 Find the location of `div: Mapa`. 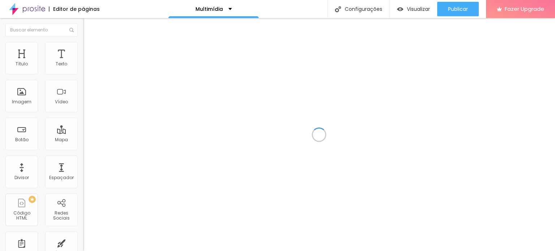

div: Mapa is located at coordinates (61, 140).